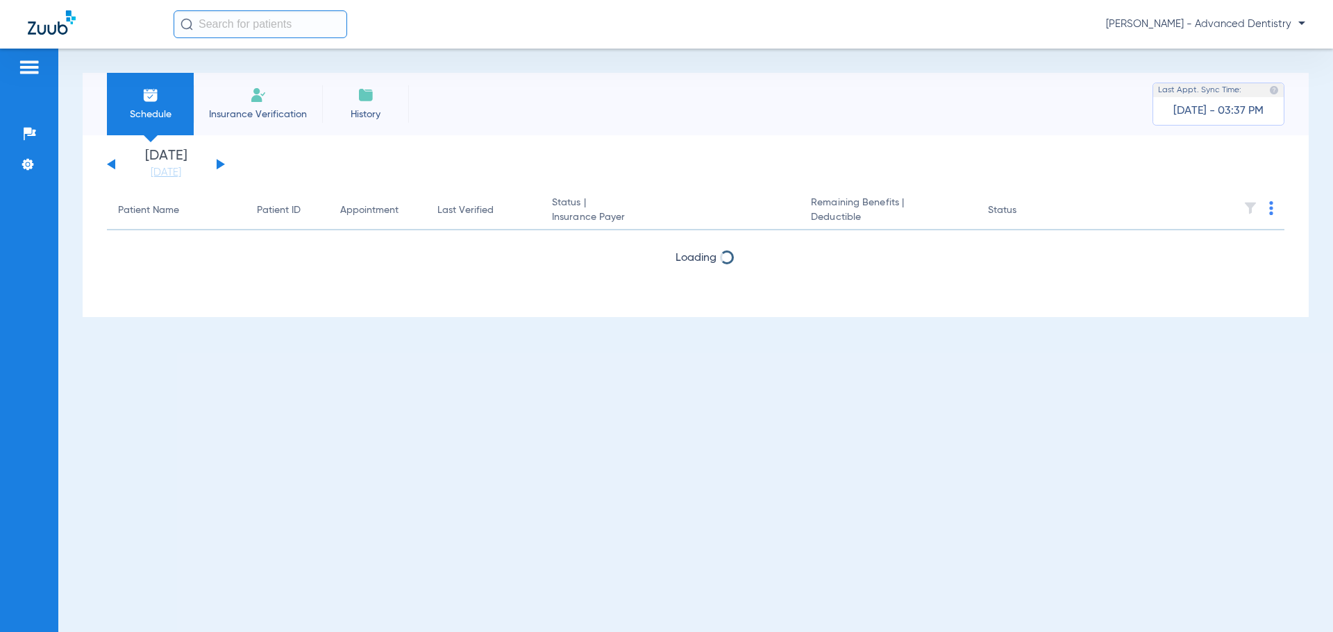  I want to click on span: Last Appt. Sync Time:, so click(1199, 90).